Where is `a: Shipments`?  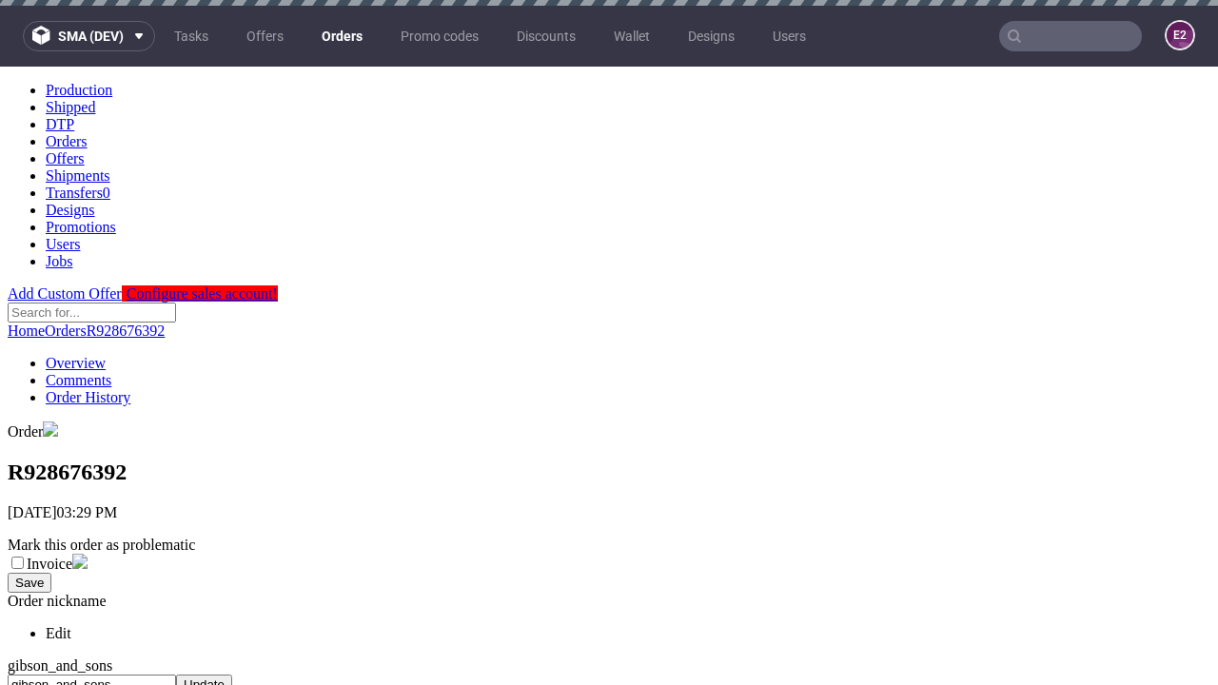 a: Shipments is located at coordinates (78, 108).